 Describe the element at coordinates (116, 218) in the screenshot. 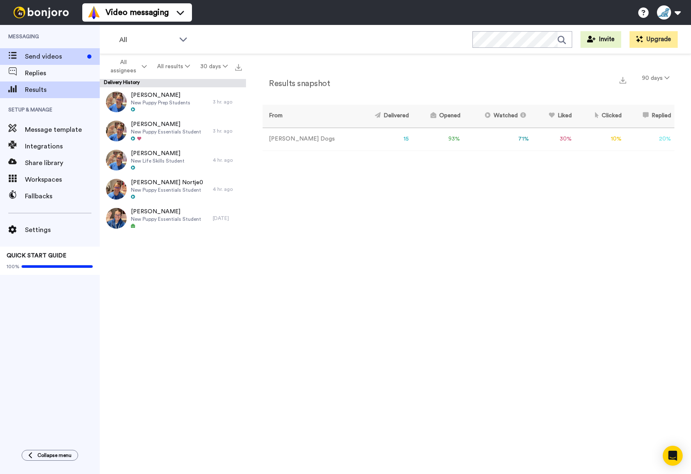

I see `img: a510ceaf-d84d-4ced-88ae-451784419046-thumb.jpg` at that location.